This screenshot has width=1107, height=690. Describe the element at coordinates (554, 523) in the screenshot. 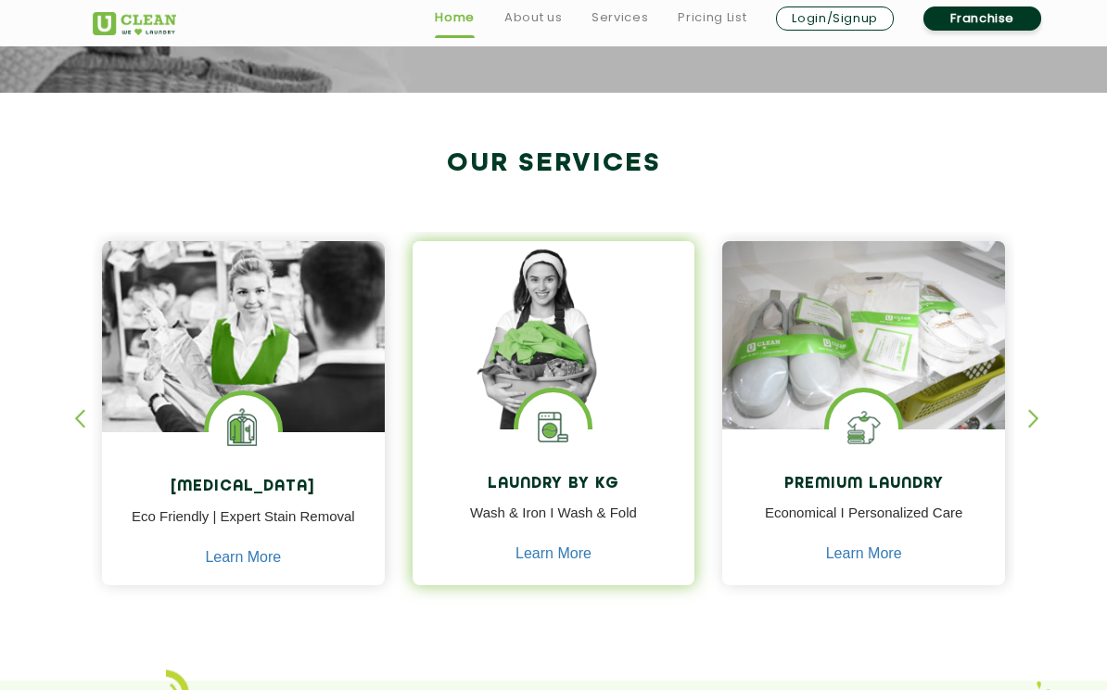

I see `p: Wash & Iron I Wash & Fold` at that location.